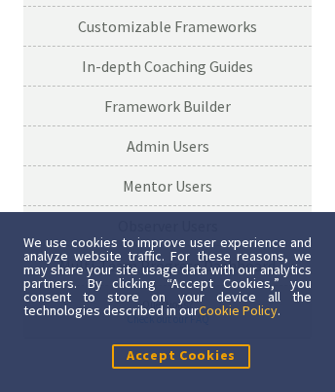  Describe the element at coordinates (237, 310) in the screenshot. I see `a: Cookie Policy` at that location.